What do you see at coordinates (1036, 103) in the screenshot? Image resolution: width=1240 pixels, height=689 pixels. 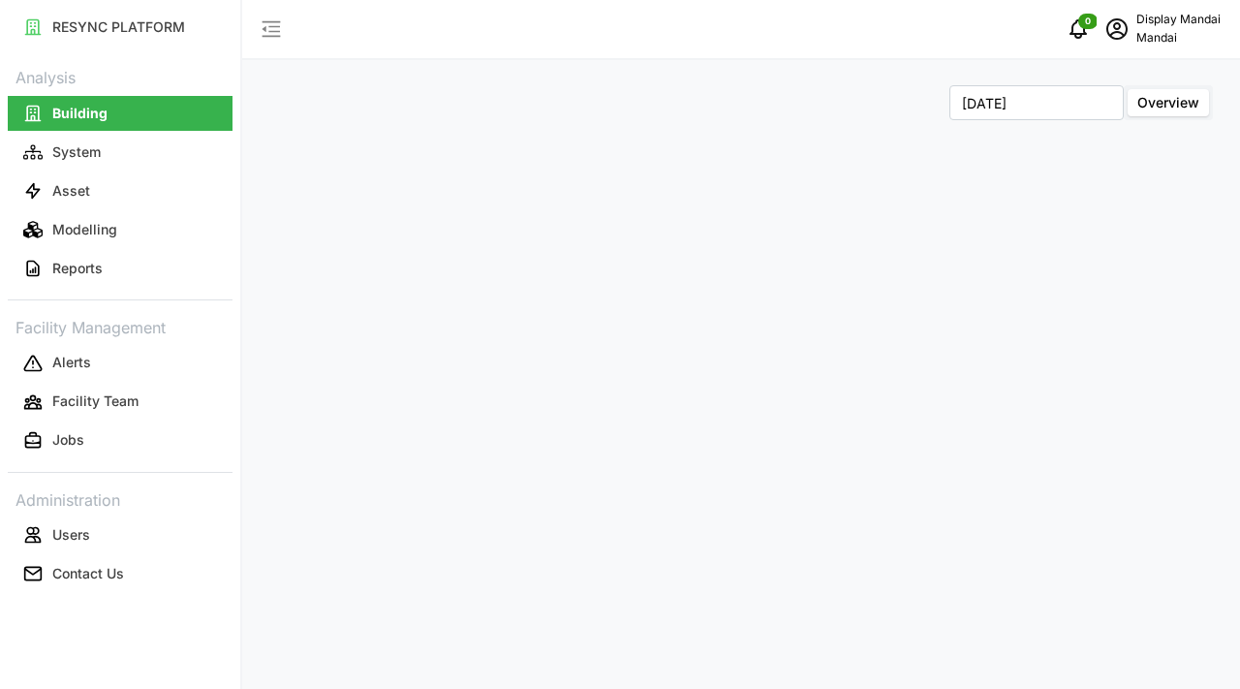 I see `input: Select Month` at bounding box center [1036, 103].